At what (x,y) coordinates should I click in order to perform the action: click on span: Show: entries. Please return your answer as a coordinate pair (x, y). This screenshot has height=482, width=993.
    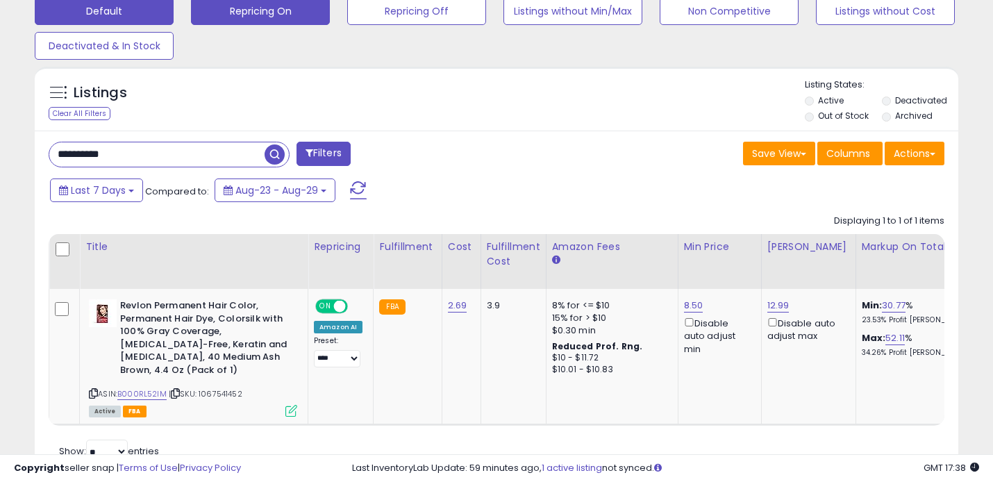
    Looking at the image, I should click on (109, 451).